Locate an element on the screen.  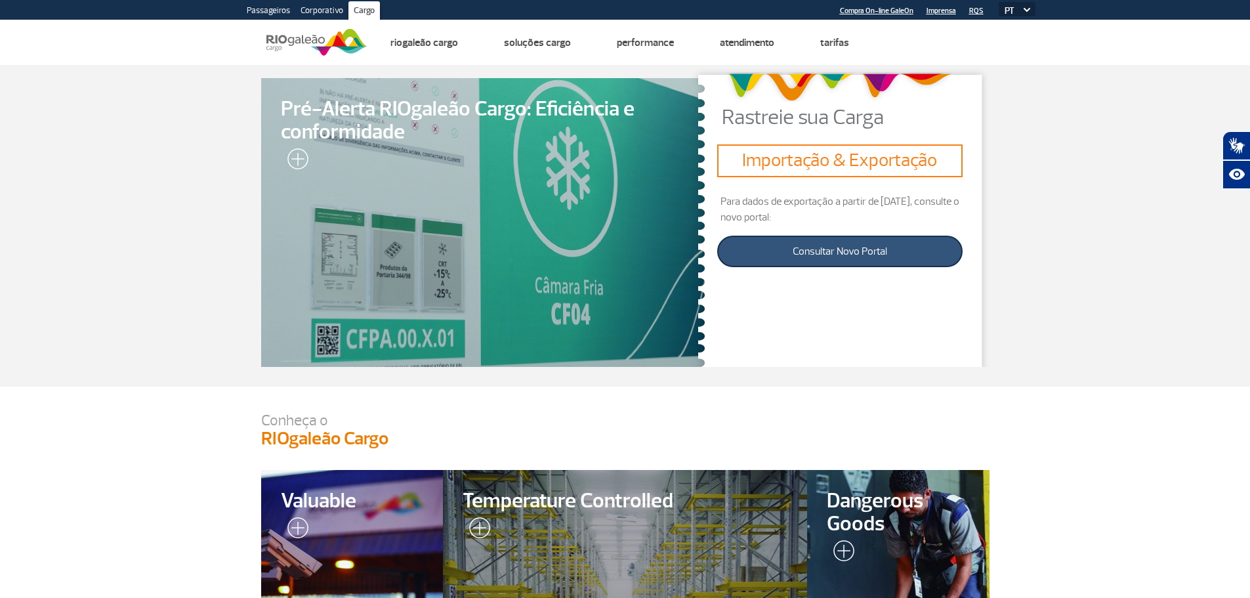
a: Cargo is located at coordinates (364, 12).